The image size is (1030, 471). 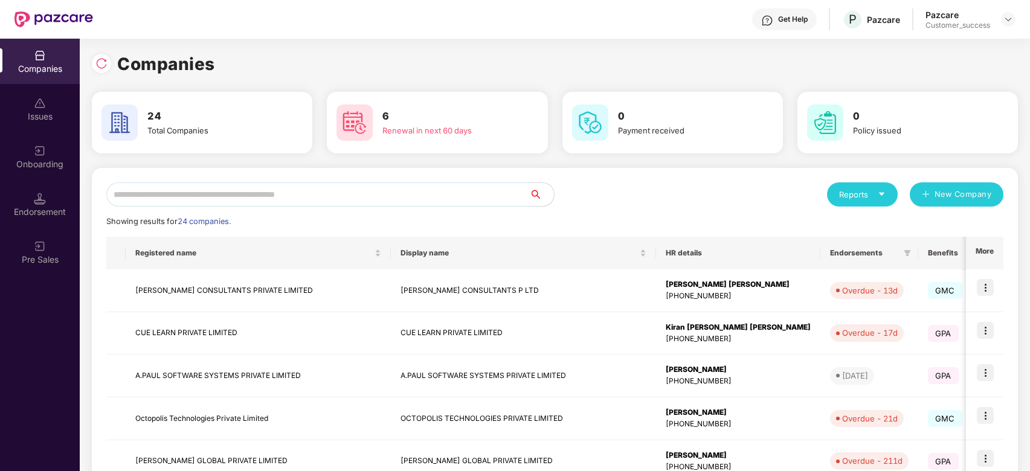 What do you see at coordinates (985, 253) in the screenshot?
I see `th: More` at bounding box center [985, 253].